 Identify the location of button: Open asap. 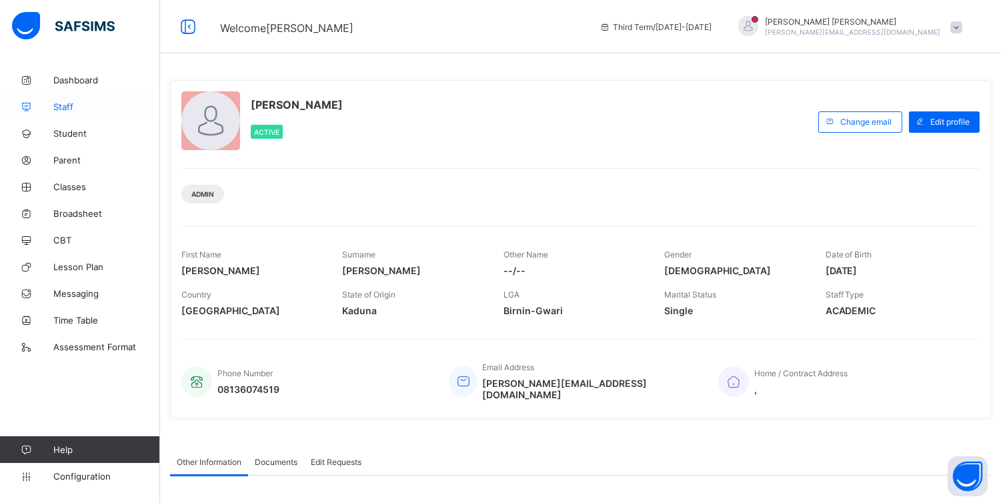
(967, 476).